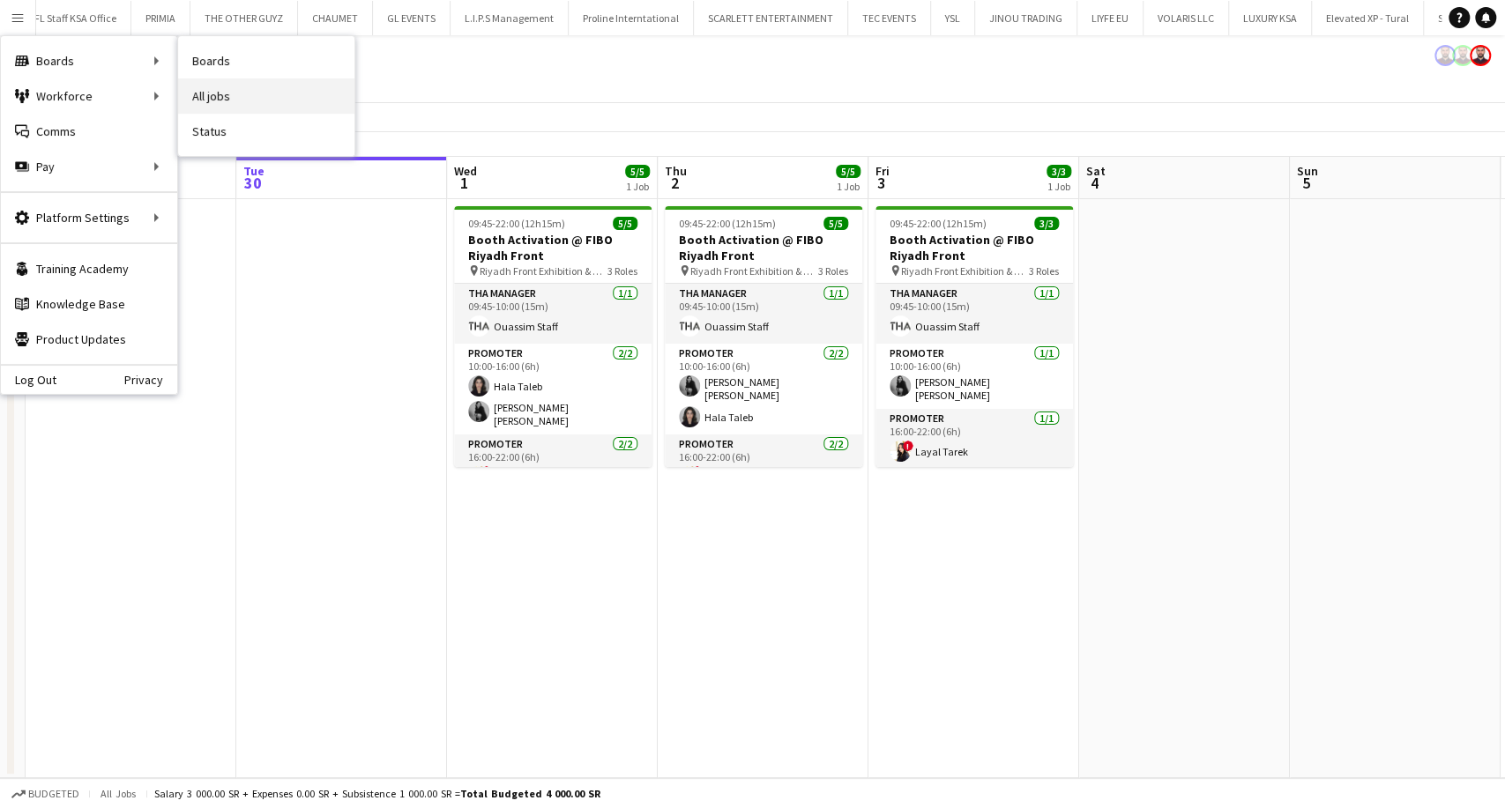  Describe the element at coordinates (89, 339) in the screenshot. I see `a: Product Updates` at that location.